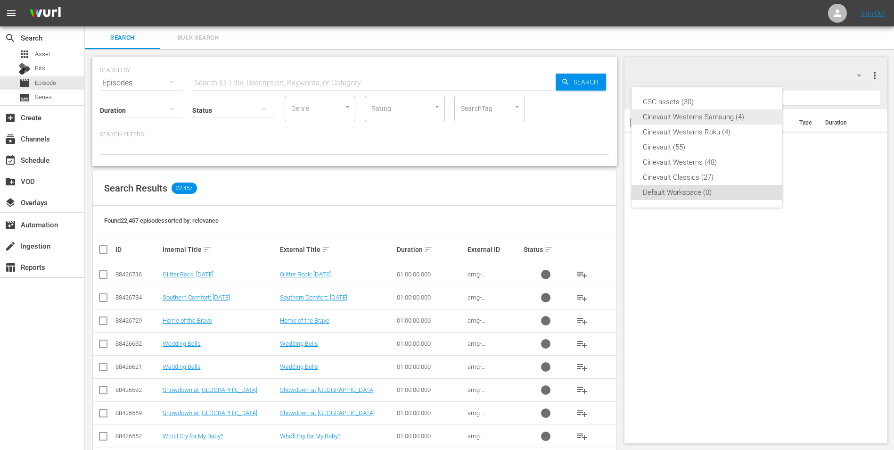 The image size is (894, 450). Describe the element at coordinates (707, 147) in the screenshot. I see `div: Cinevault (55)` at that location.